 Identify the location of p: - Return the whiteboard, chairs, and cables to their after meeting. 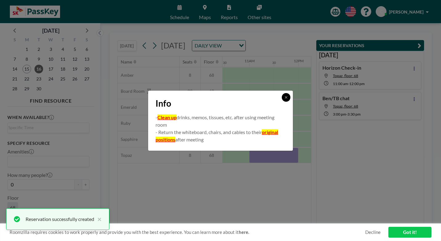
(221, 136).